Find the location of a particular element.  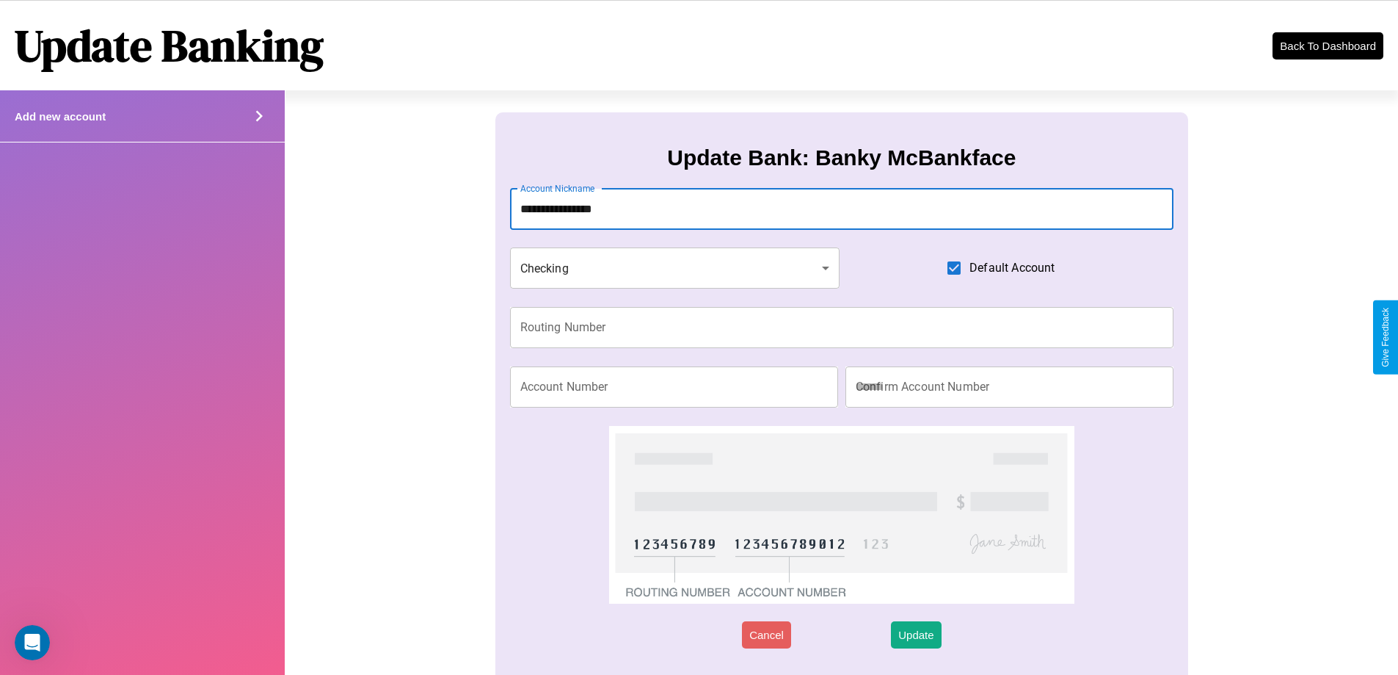

button: Cancel is located at coordinates (766, 634).